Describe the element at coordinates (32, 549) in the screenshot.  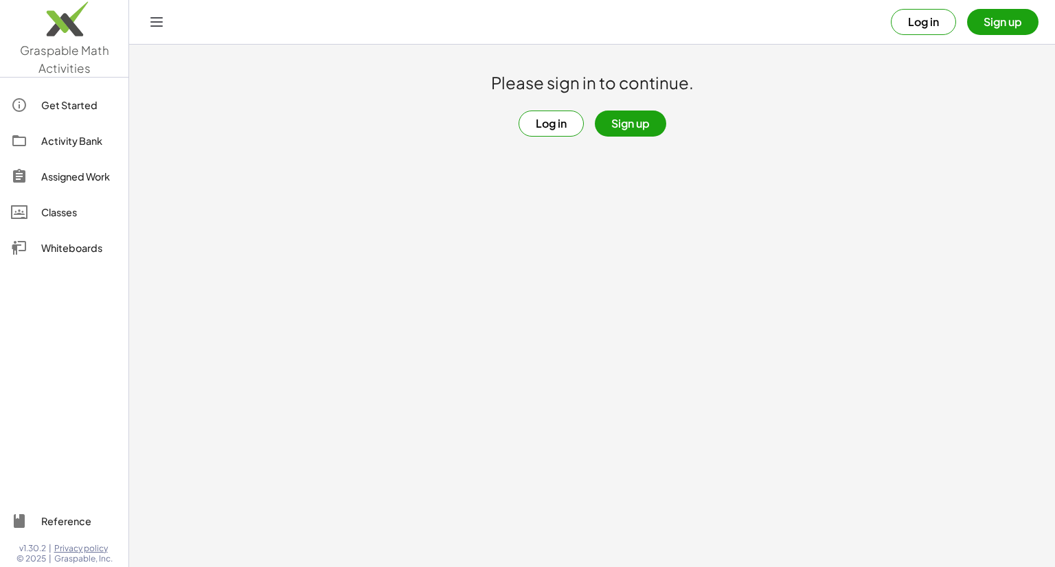
I see `span: v1.30.2` at that location.